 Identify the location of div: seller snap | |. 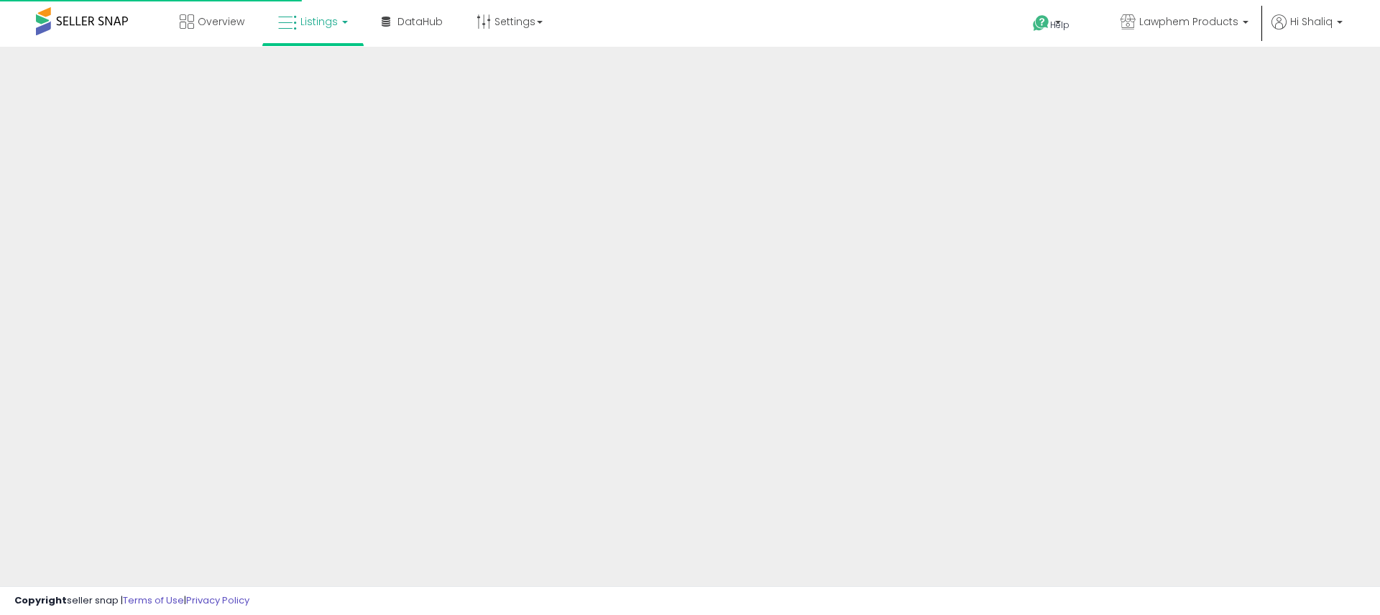
(132, 600).